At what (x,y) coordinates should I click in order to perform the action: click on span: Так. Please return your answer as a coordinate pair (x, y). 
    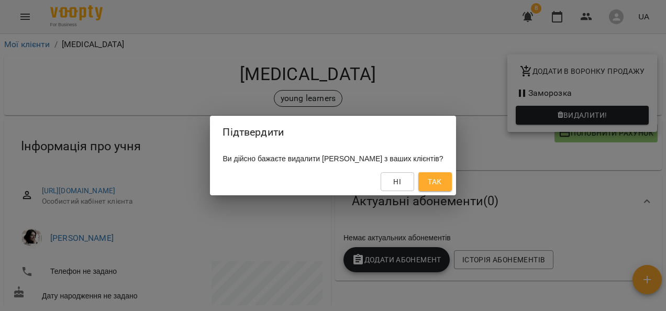
    Looking at the image, I should click on (434, 182).